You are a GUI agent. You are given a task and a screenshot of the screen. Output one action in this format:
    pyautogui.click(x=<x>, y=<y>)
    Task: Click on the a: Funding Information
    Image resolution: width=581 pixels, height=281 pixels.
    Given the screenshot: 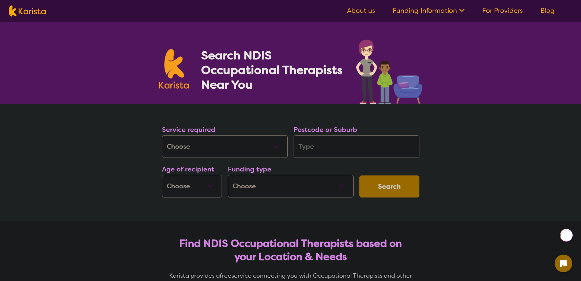 What is the action you would take?
    pyautogui.click(x=429, y=11)
    